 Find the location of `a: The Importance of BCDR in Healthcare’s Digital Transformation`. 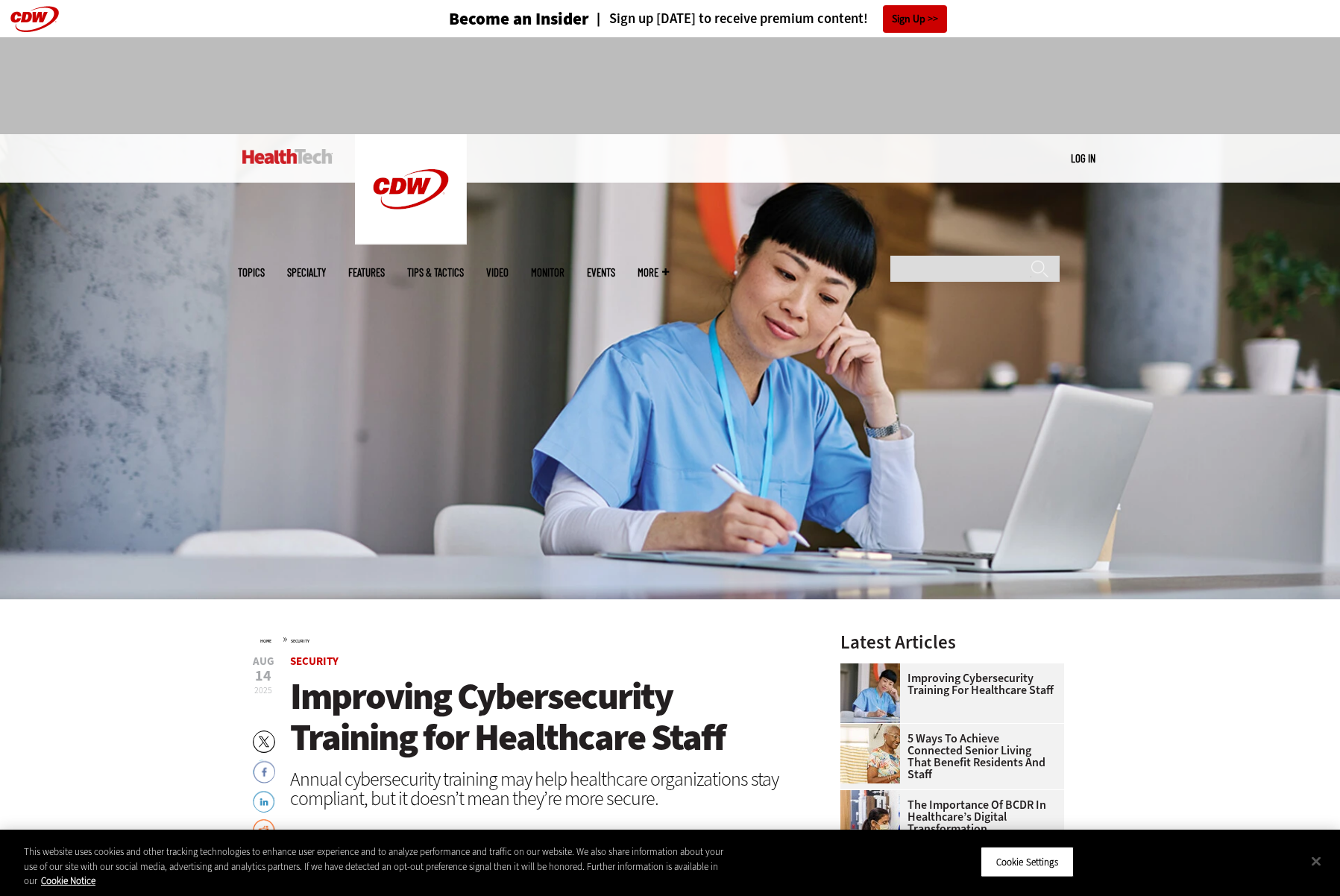

a: The Importance of BCDR in Healthcare’s Digital Transformation is located at coordinates (948, 817).